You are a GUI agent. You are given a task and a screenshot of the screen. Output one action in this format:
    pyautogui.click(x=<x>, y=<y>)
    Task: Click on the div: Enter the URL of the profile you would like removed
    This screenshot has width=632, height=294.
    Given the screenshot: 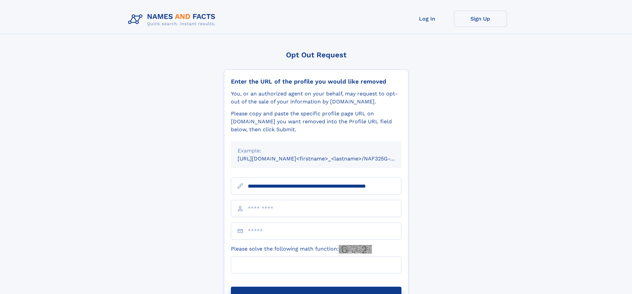 What is the action you would take?
    pyautogui.click(x=316, y=82)
    